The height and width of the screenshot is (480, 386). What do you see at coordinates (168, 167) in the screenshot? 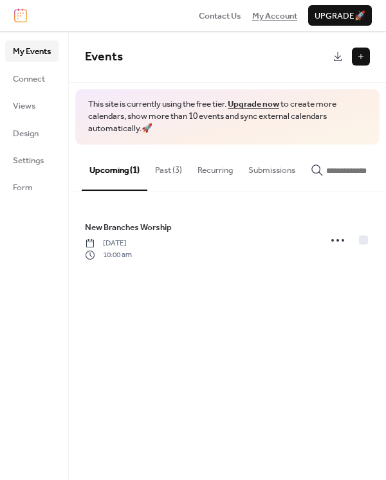
I see `button: Past (3)` at bounding box center [168, 167].